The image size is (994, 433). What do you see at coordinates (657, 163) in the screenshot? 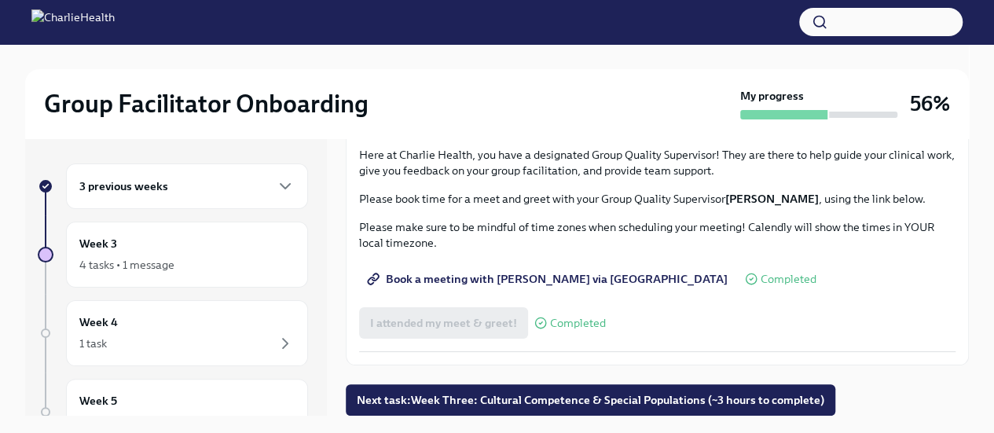
I see `p: Here at Charlie Health, you have a designated Group Quality Supervisor! They are there to help gu...` at bounding box center [657, 163].